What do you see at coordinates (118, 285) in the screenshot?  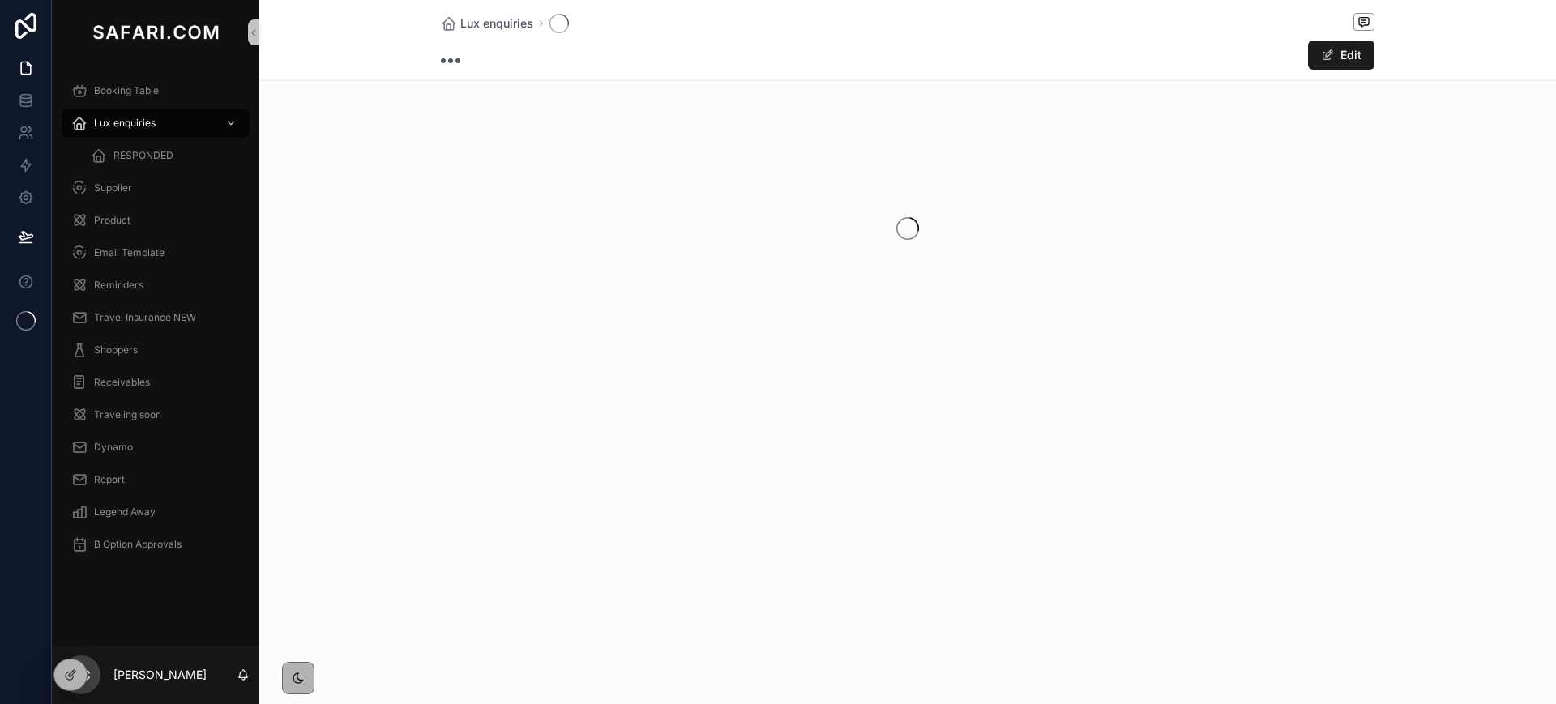 I see `span: Reminders` at bounding box center [118, 285].